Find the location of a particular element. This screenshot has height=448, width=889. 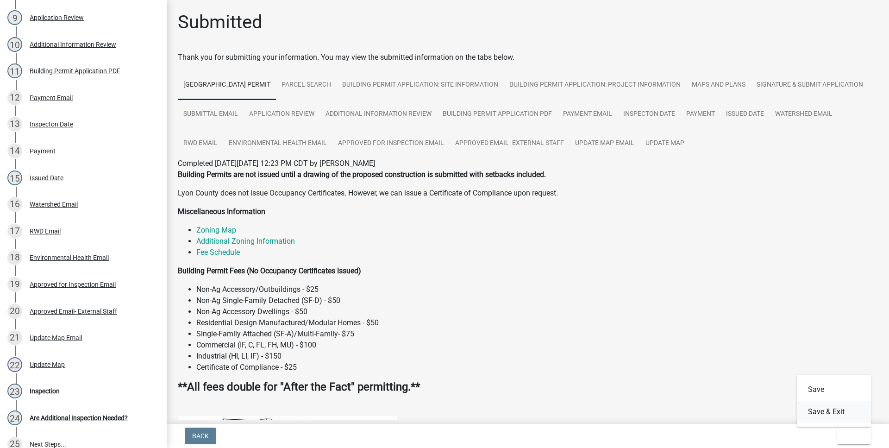

div: 18 is located at coordinates (15, 257).